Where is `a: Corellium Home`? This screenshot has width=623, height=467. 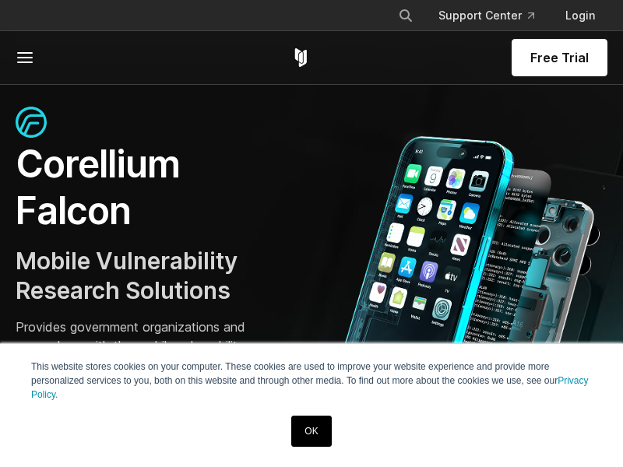 a: Corellium Home is located at coordinates (301, 58).